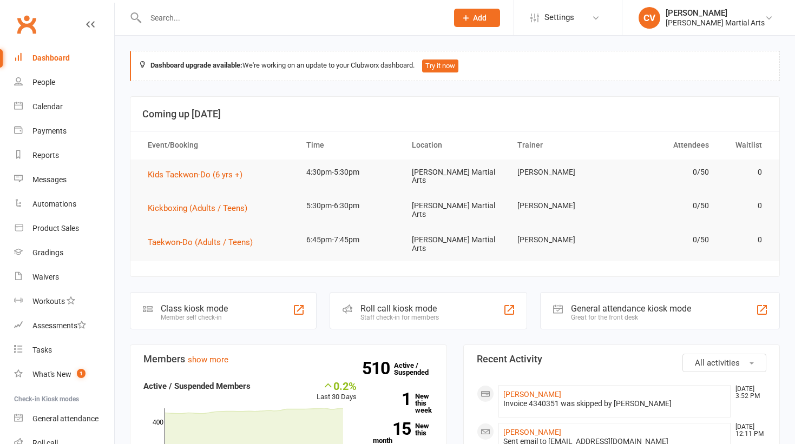 The image size is (795, 444). Describe the element at coordinates (337, 386) in the screenshot. I see `div: 0.2%` at that location.